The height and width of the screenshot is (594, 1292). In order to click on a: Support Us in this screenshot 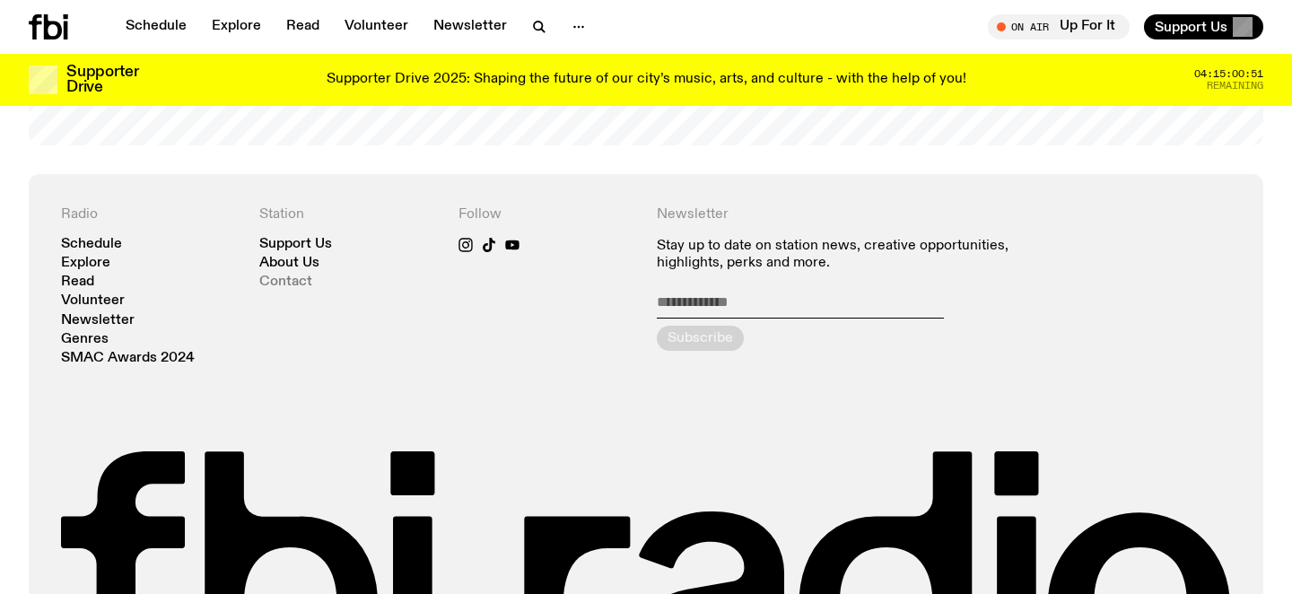, I will do `click(295, 244)`.